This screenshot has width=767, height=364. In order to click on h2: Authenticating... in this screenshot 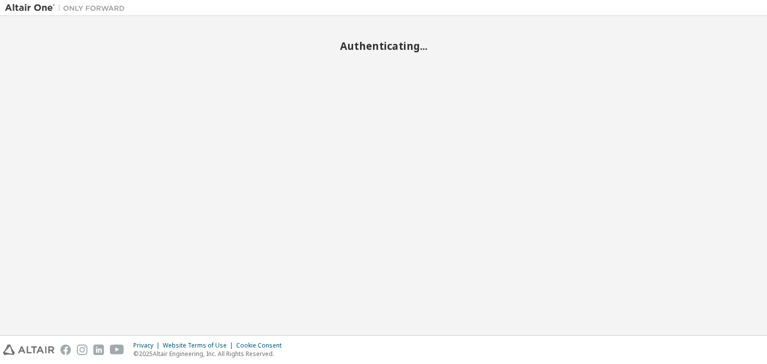, I will do `click(383, 46)`.